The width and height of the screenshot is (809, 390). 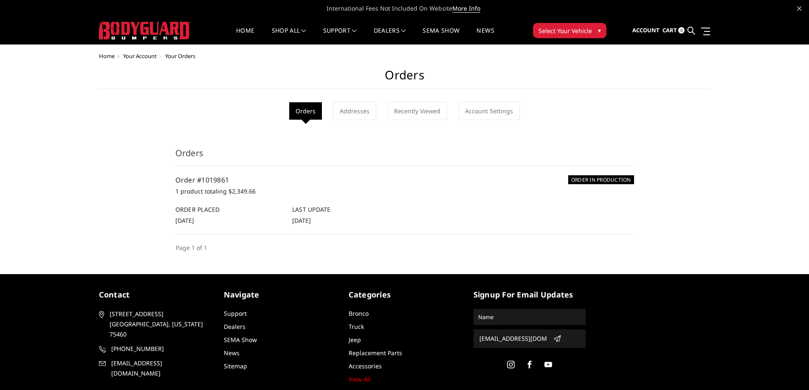 I want to click on span: Home, so click(x=107, y=56).